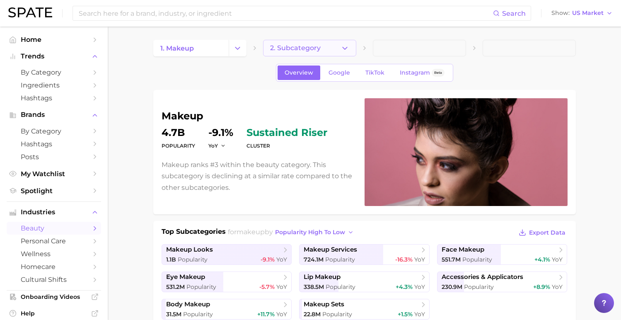 The image size is (621, 320). What do you see at coordinates (189, 249) in the screenshot?
I see `span: makeup looks` at bounding box center [189, 249].